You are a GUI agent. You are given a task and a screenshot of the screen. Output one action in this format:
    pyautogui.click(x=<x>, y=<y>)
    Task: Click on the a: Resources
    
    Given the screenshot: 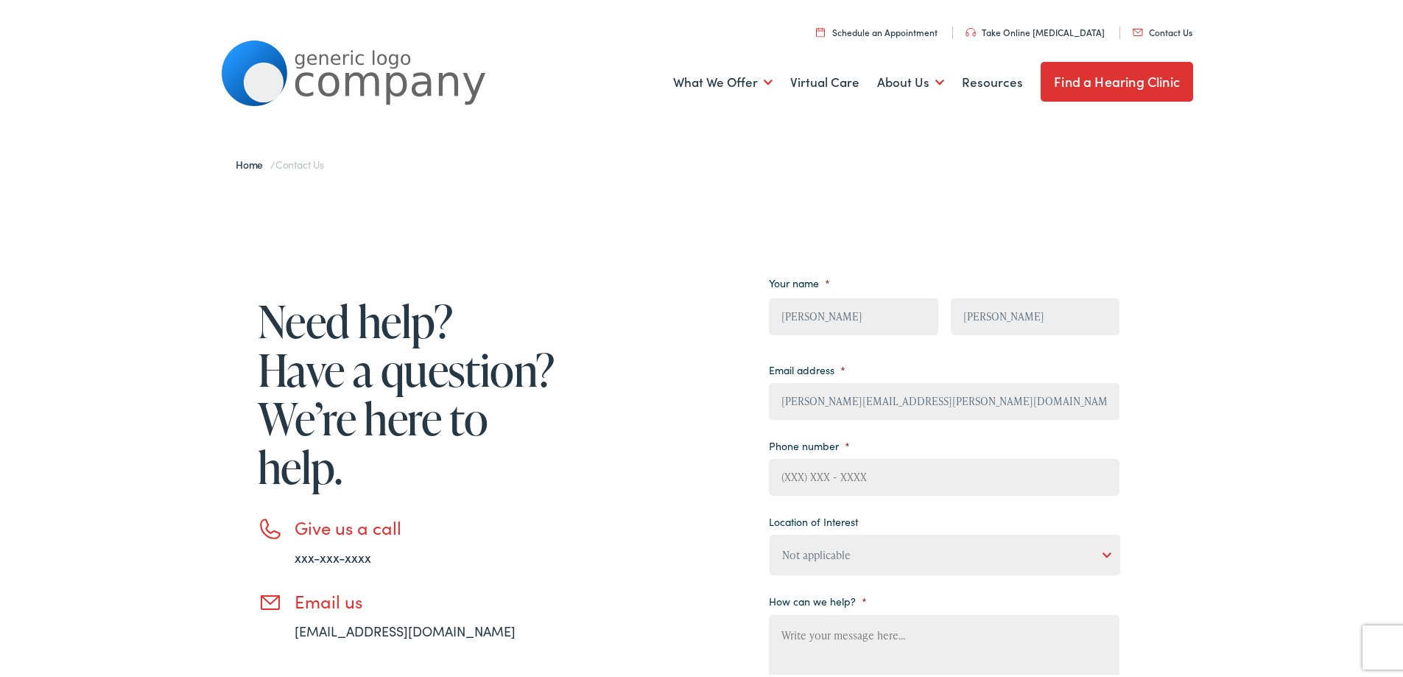 What is the action you would take?
    pyautogui.click(x=992, y=80)
    